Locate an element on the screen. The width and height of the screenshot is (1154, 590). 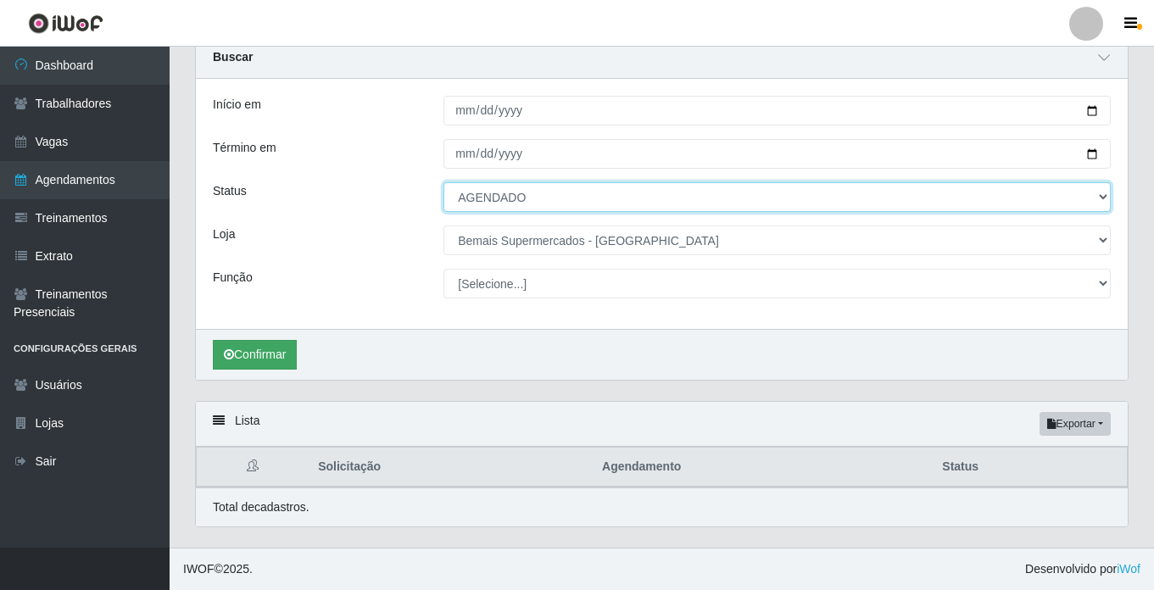
label: Início em is located at coordinates (237, 104).